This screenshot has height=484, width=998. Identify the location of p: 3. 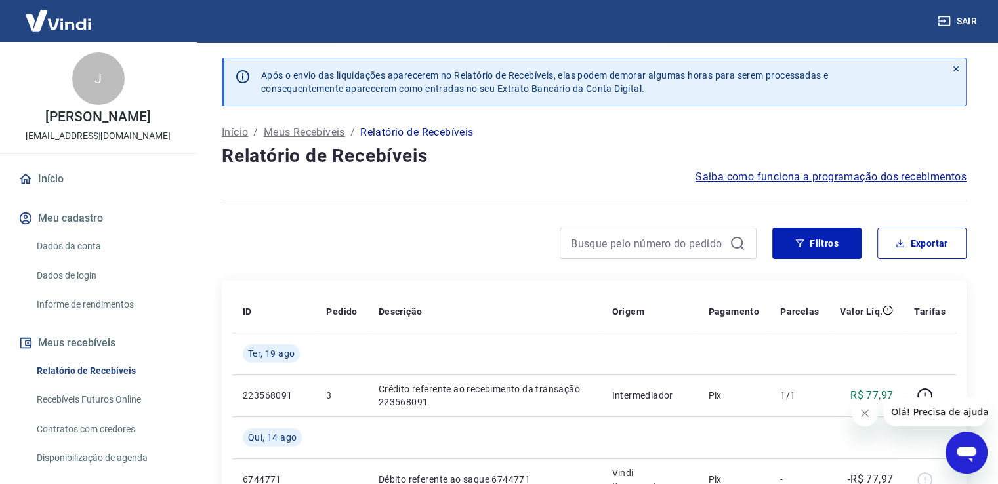
(341, 395).